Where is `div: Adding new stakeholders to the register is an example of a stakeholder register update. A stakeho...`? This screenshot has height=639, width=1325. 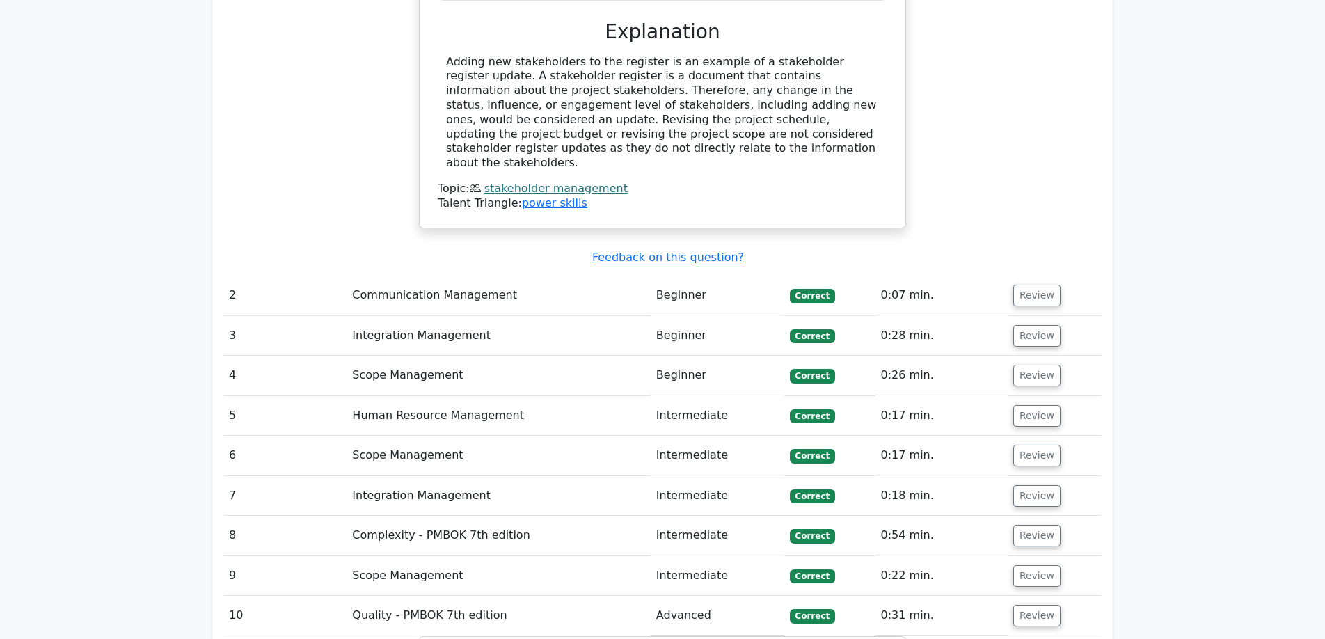
div: Adding new stakeholders to the register is an example of a stakeholder register update. A stakeho... is located at coordinates (663, 113).